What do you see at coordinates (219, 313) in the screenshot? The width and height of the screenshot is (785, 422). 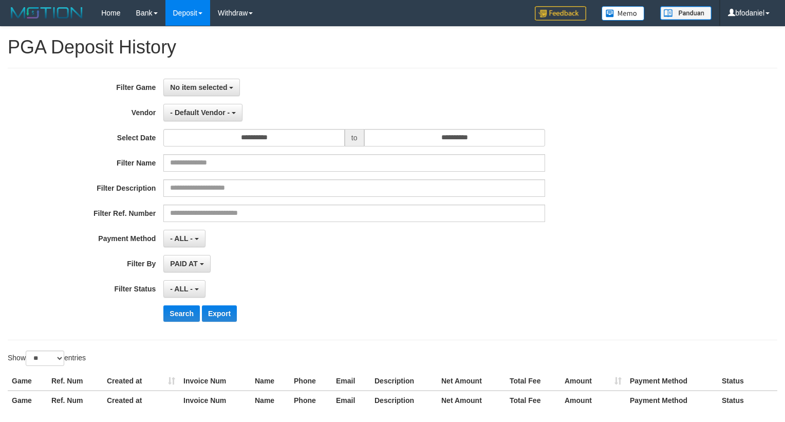 I see `button: Export` at bounding box center [219, 313].